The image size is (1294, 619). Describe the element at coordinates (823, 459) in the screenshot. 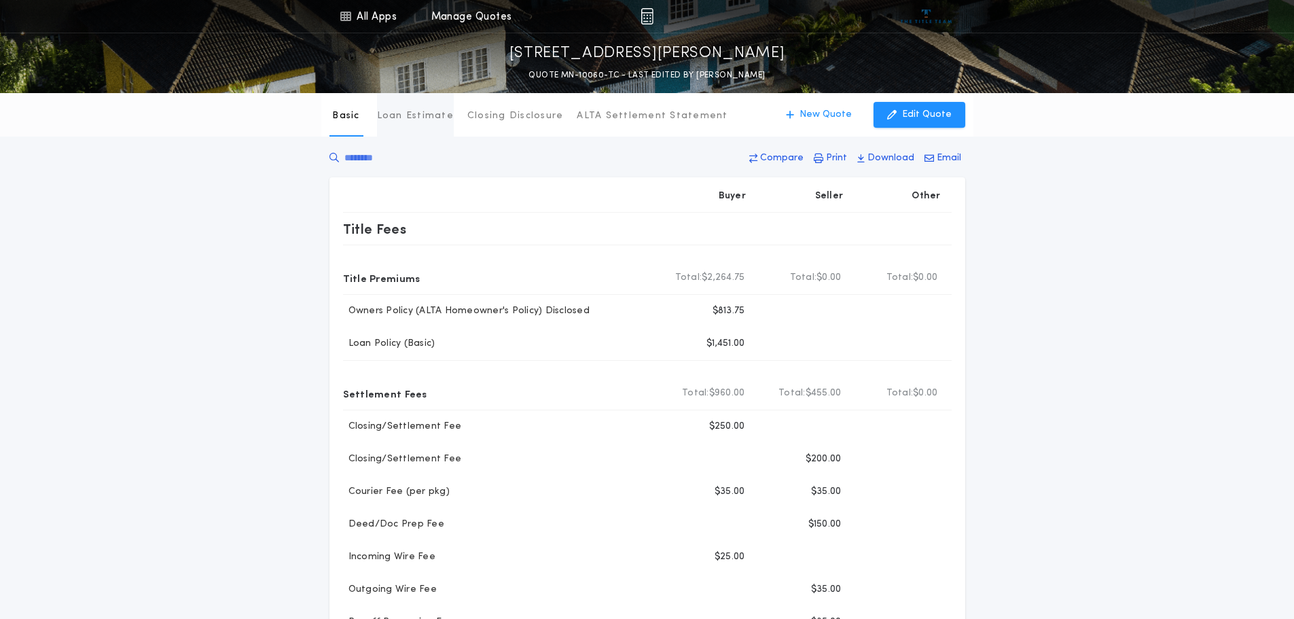

I see `p: $200.00` at that location.